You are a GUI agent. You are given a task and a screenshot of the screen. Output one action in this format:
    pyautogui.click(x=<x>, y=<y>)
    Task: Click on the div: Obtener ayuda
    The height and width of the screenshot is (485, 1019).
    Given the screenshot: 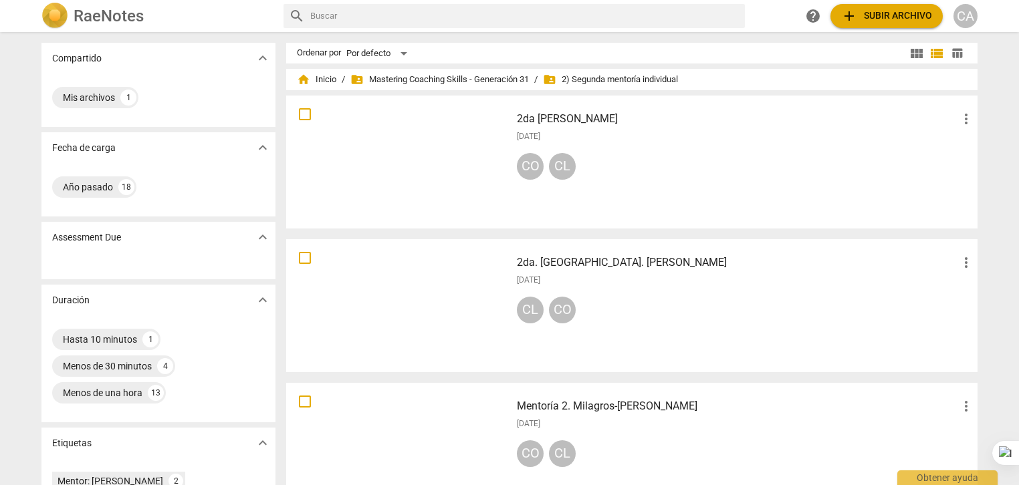 What is the action you would take?
    pyautogui.click(x=947, y=478)
    